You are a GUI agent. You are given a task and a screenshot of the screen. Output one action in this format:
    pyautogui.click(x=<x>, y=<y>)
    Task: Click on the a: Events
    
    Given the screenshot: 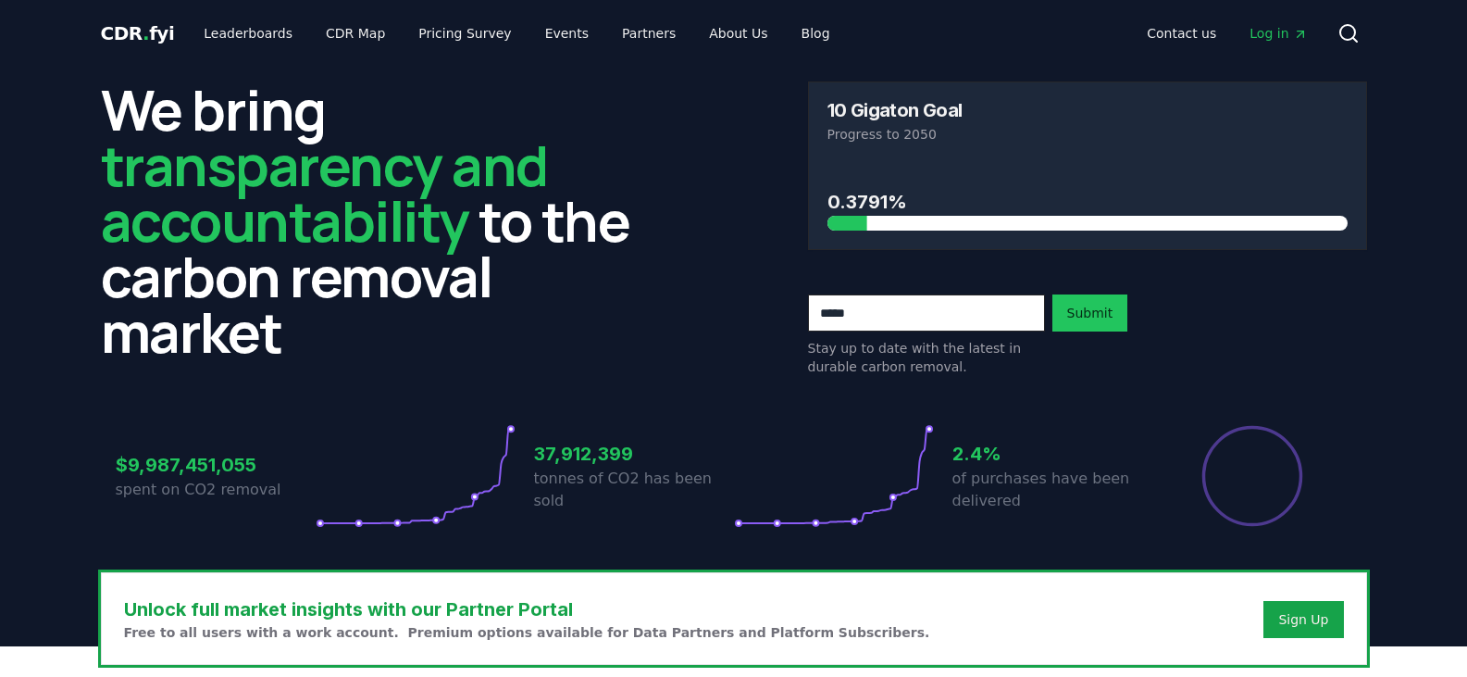 What is the action you would take?
    pyautogui.click(x=566, y=33)
    